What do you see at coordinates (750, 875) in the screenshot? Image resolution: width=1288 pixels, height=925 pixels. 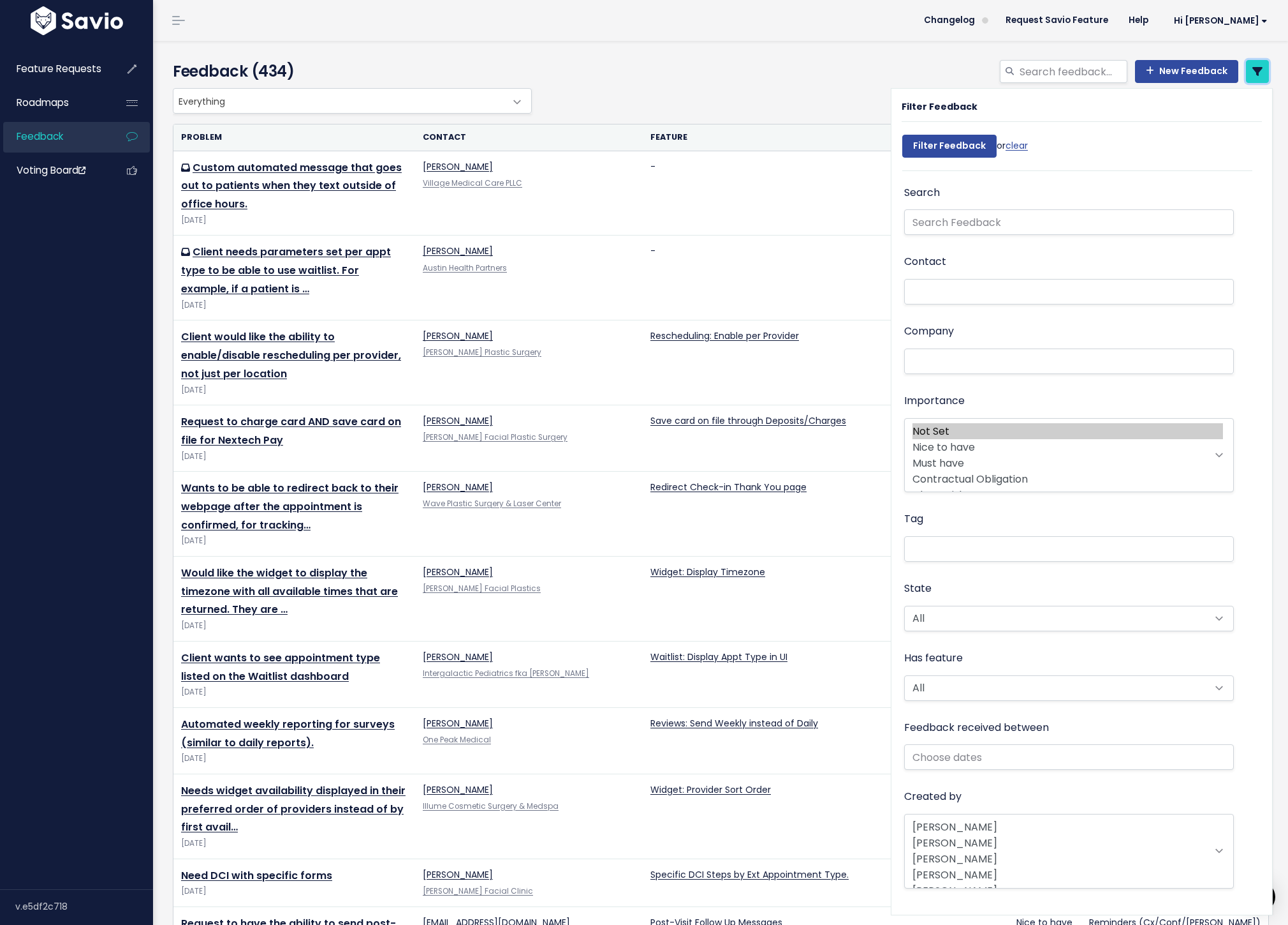 I see `a: Specific DCI Steps by Ext Appointment Type.` at bounding box center [750, 875].